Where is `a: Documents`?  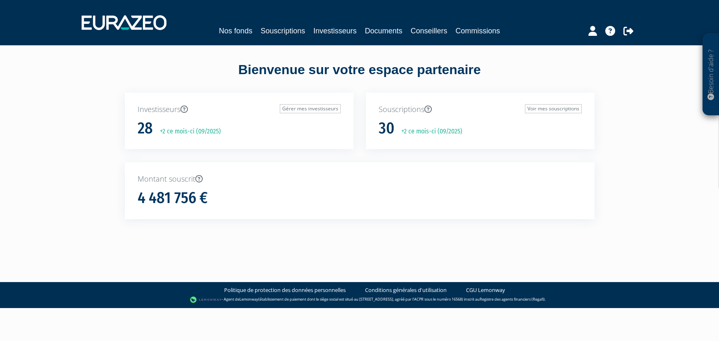 a: Documents is located at coordinates (384, 31).